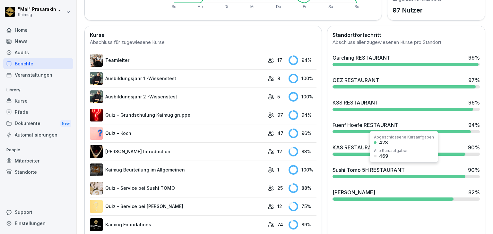  I want to click on a: Quiz - Service bei Sushi TOMO, so click(177, 188).